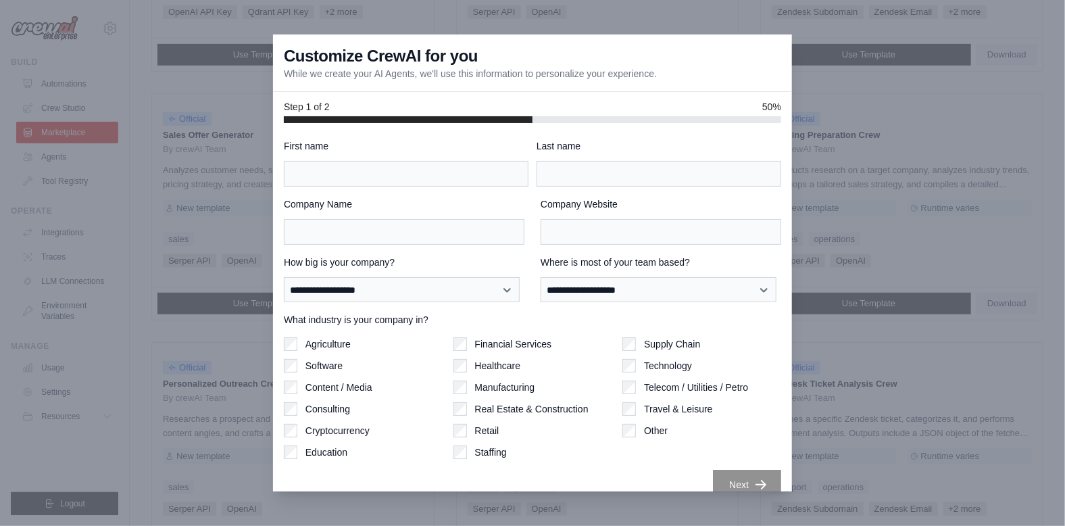 The width and height of the screenshot is (1065, 526). I want to click on label: Content / Media, so click(339, 387).